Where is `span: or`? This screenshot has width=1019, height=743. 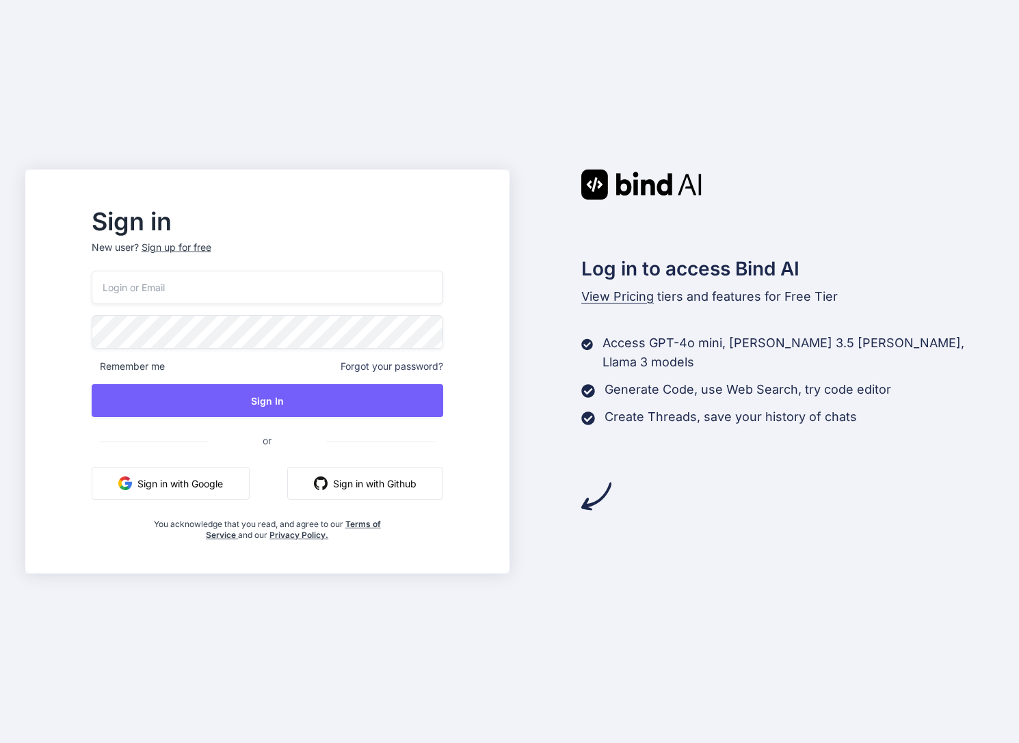 span: or is located at coordinates (267, 440).